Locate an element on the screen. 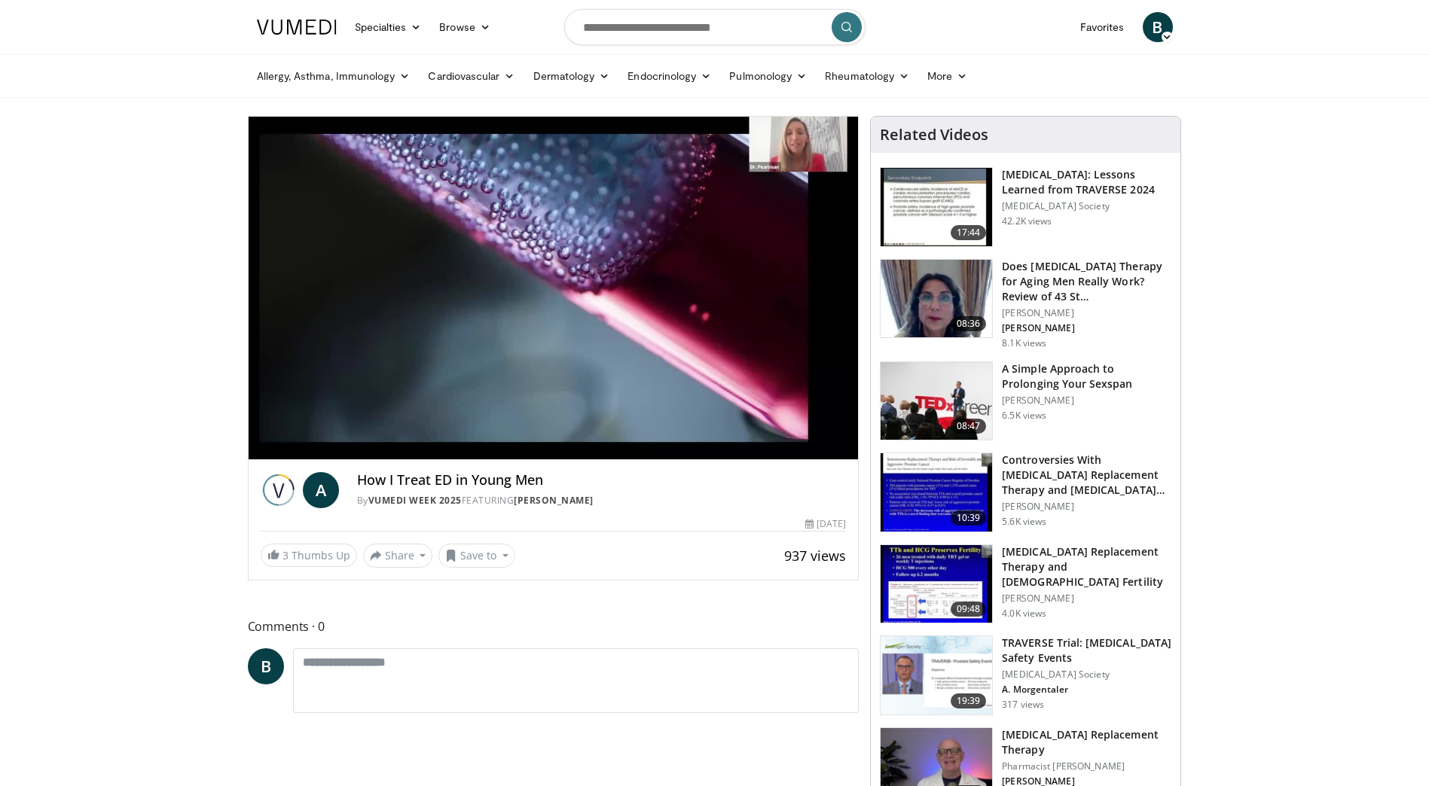  img: Vumedi Week 2025 is located at coordinates (279, 490).